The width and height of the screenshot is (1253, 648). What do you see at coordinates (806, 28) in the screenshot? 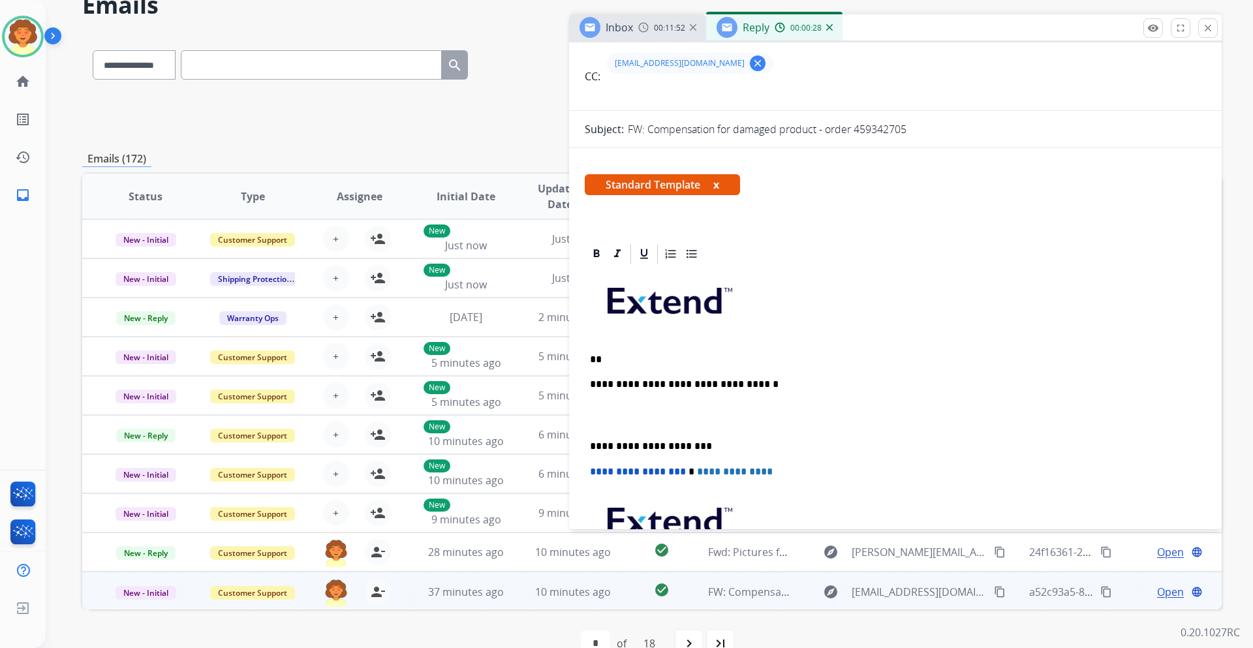
I see `span: 00:00:28` at bounding box center [806, 28].